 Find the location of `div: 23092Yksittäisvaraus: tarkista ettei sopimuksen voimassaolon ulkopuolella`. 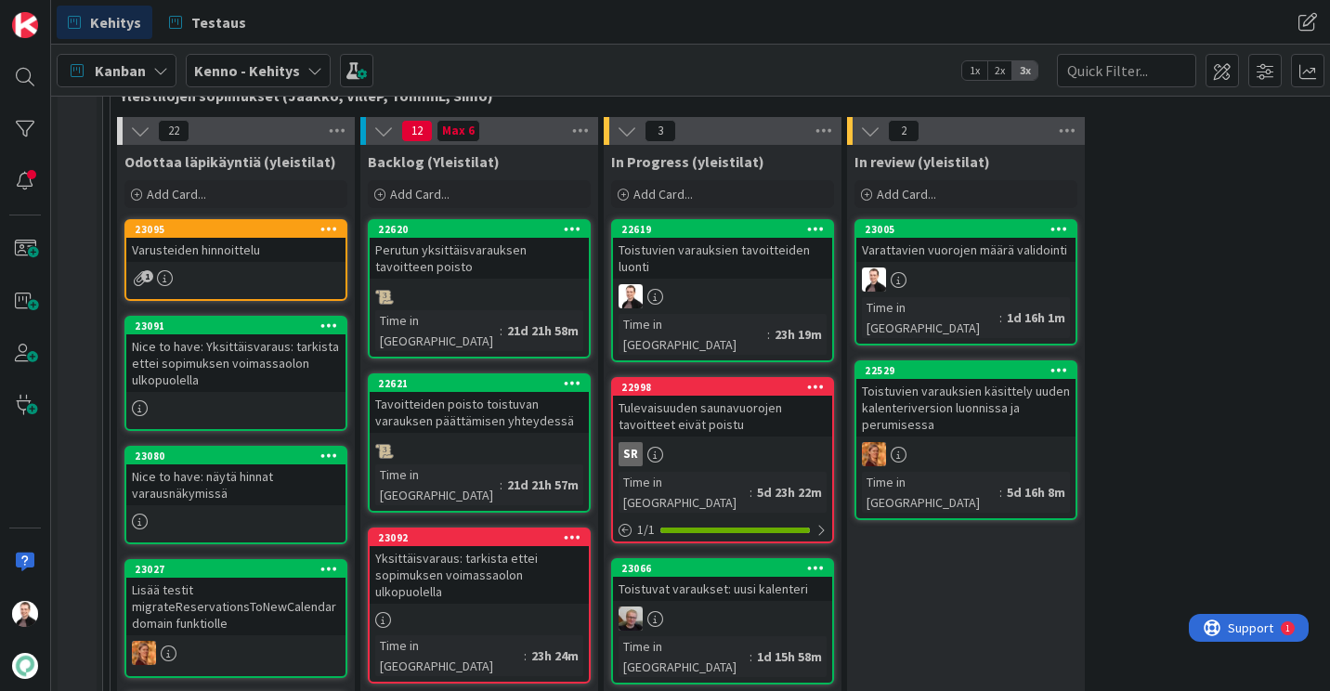

div: 23092Yksittäisvaraus: tarkista ettei sopimuksen voimassaolon ulkopuolella is located at coordinates (479, 567).